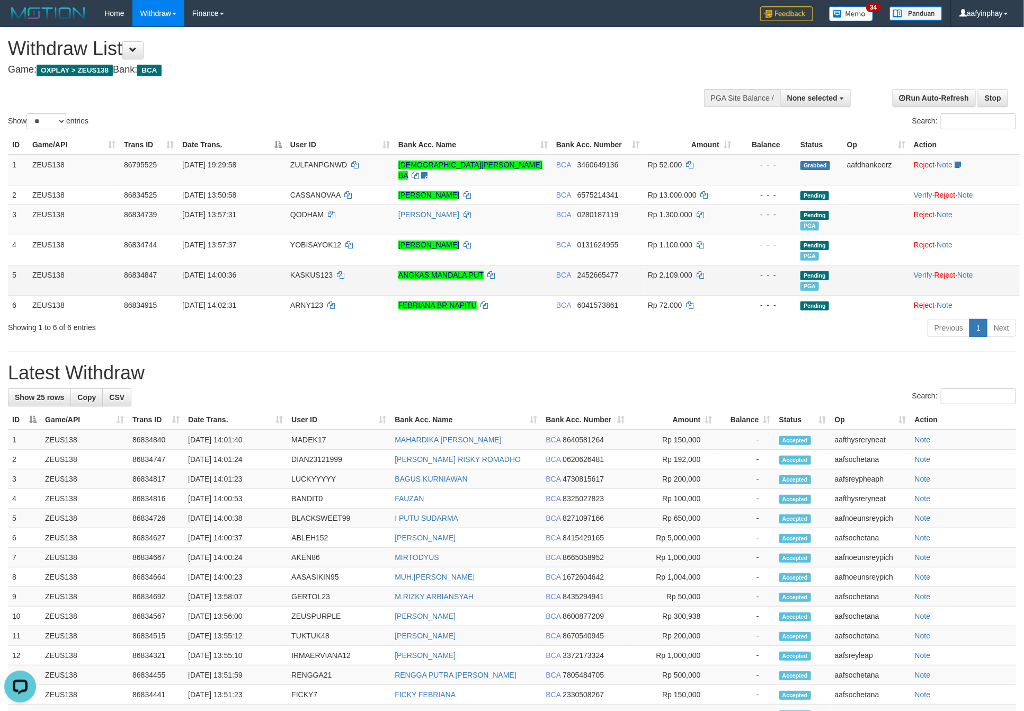 This screenshot has width=1024, height=711. What do you see at coordinates (312, 275) in the screenshot?
I see `span: KASKUS123` at bounding box center [312, 275].